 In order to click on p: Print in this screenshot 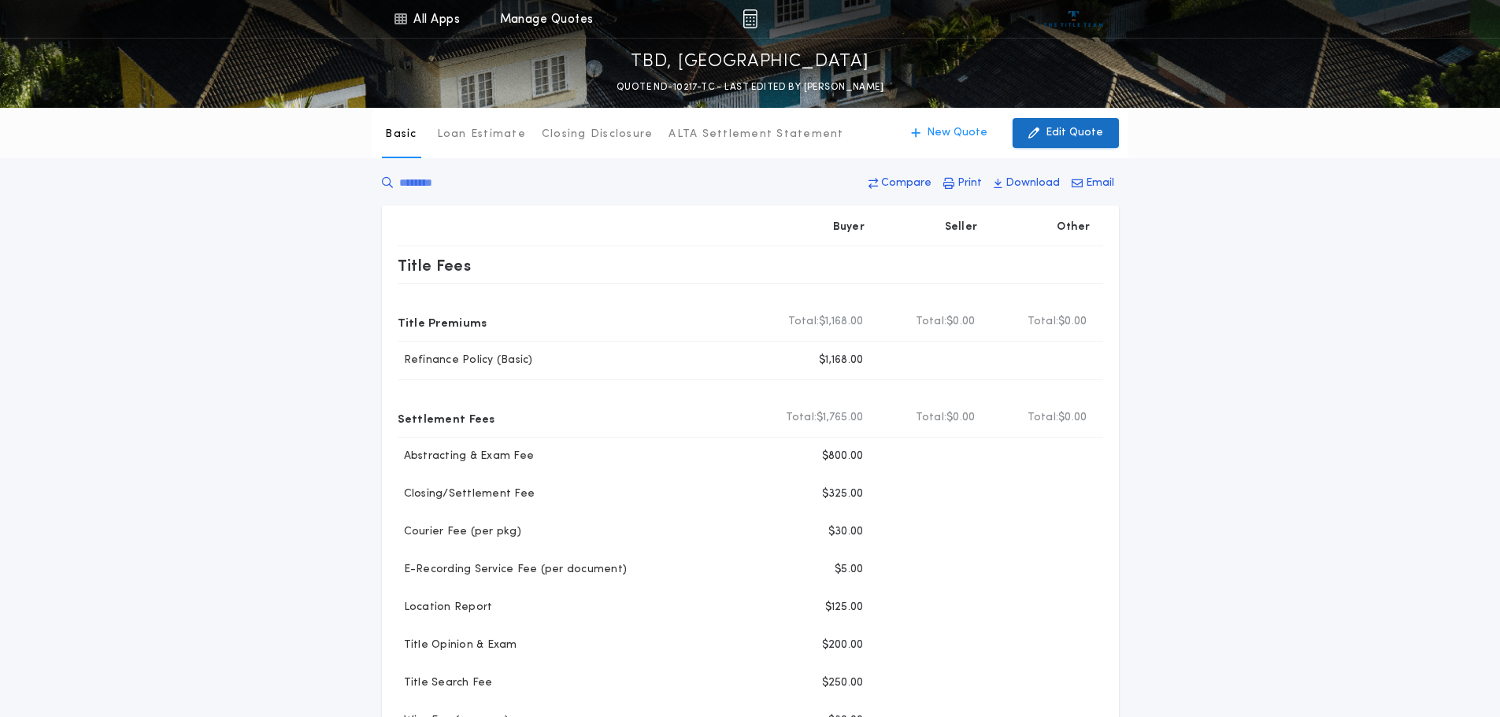, I will do `click(969, 183)`.